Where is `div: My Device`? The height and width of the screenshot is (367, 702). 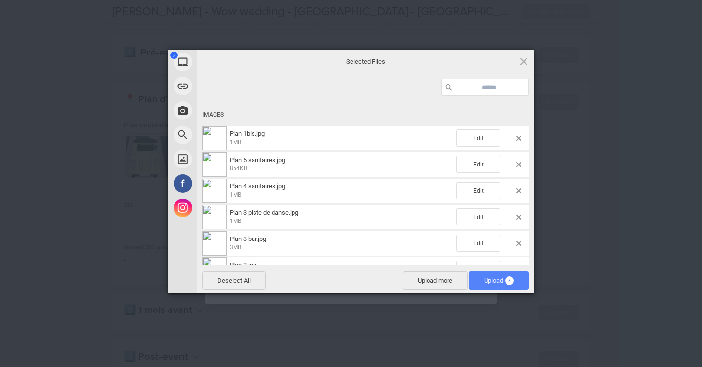 div: My Device is located at coordinates (227, 62).